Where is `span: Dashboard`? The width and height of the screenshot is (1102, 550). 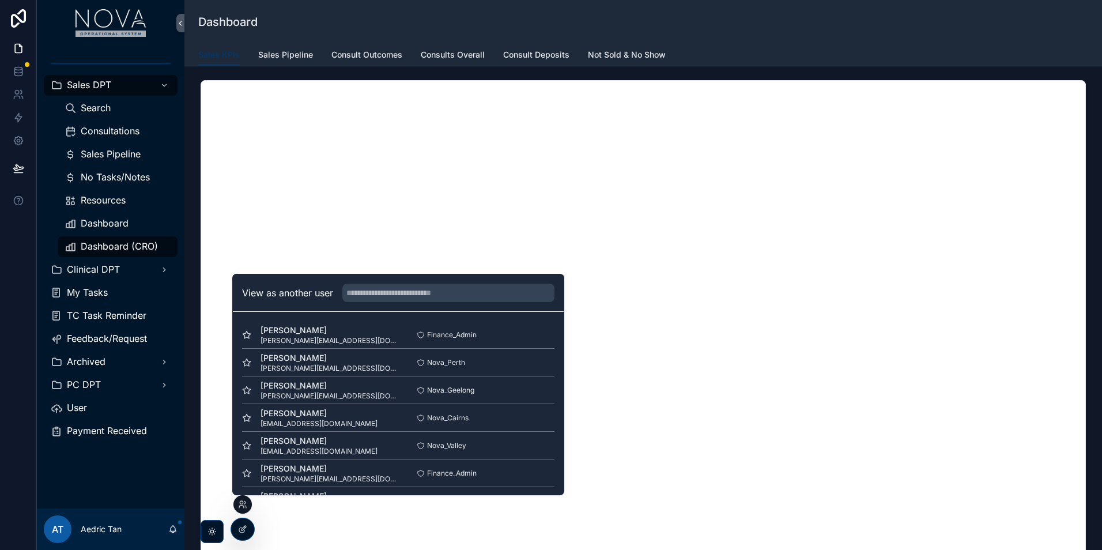
span: Dashboard is located at coordinates (104, 223).